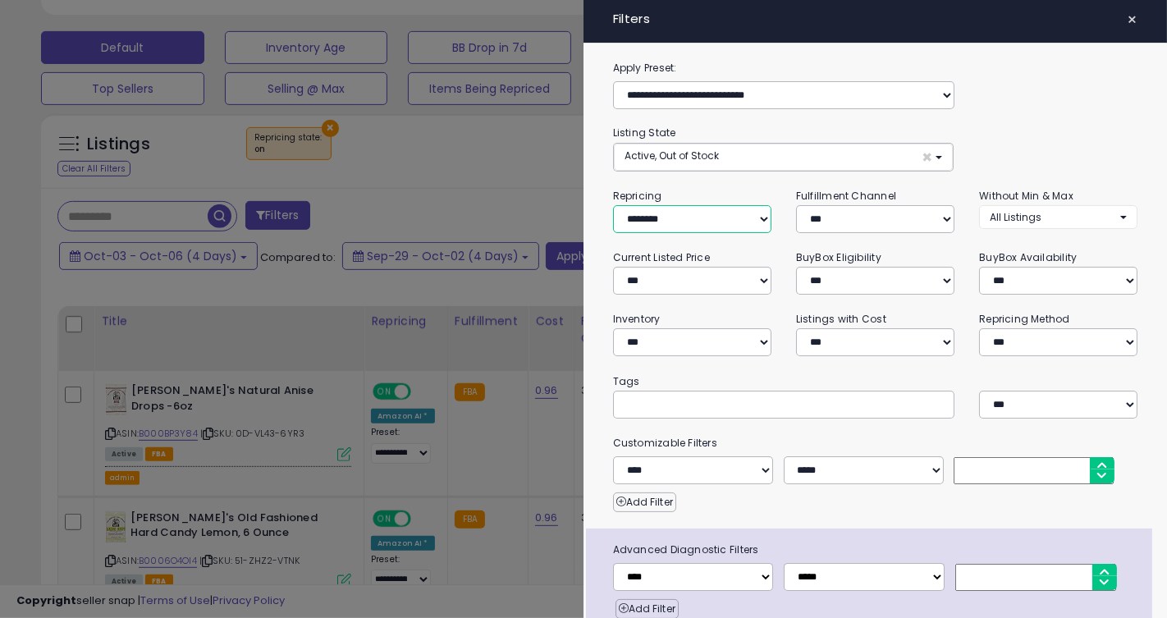 The width and height of the screenshot is (1167, 618). I want to click on span: Active, Out of Stock, so click(671, 155).